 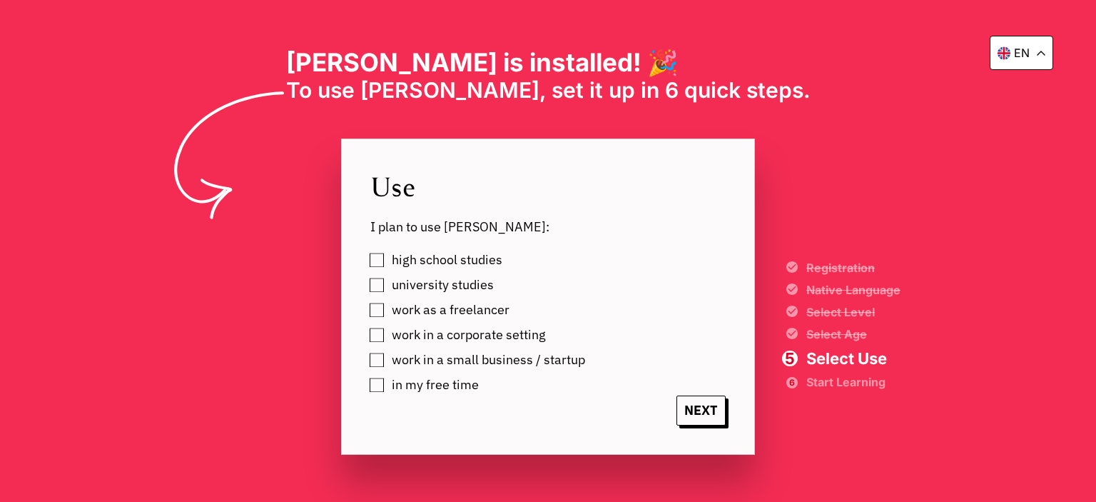 What do you see at coordinates (853, 312) in the screenshot?
I see `span: Select Level` at bounding box center [853, 312].